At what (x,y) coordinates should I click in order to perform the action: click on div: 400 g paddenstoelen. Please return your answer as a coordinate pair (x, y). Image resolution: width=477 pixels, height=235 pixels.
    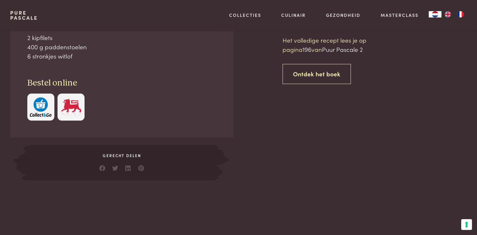
    Looking at the image, I should click on (122, 47).